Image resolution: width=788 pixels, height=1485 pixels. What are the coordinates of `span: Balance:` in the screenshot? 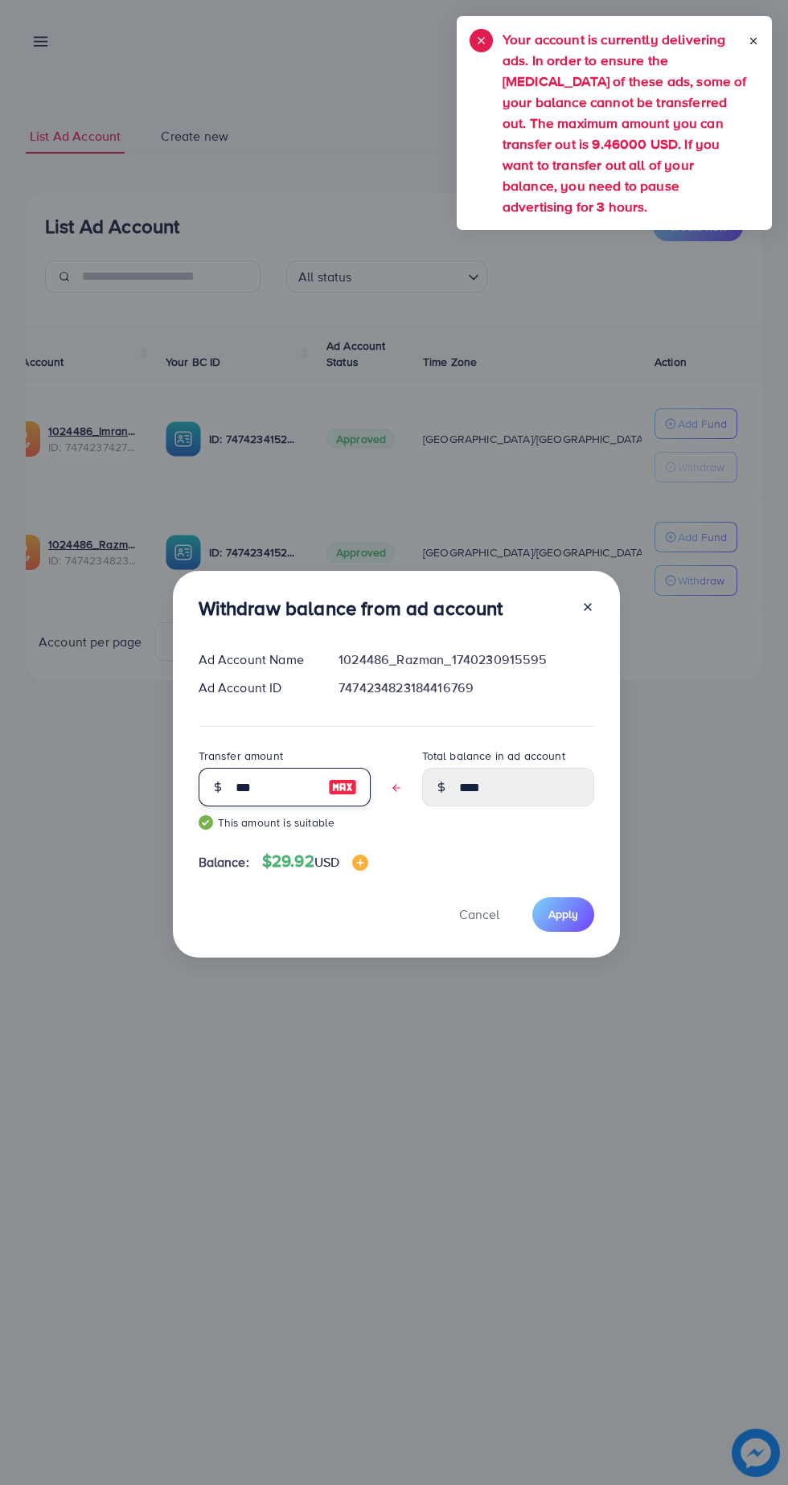 It's located at (223, 862).